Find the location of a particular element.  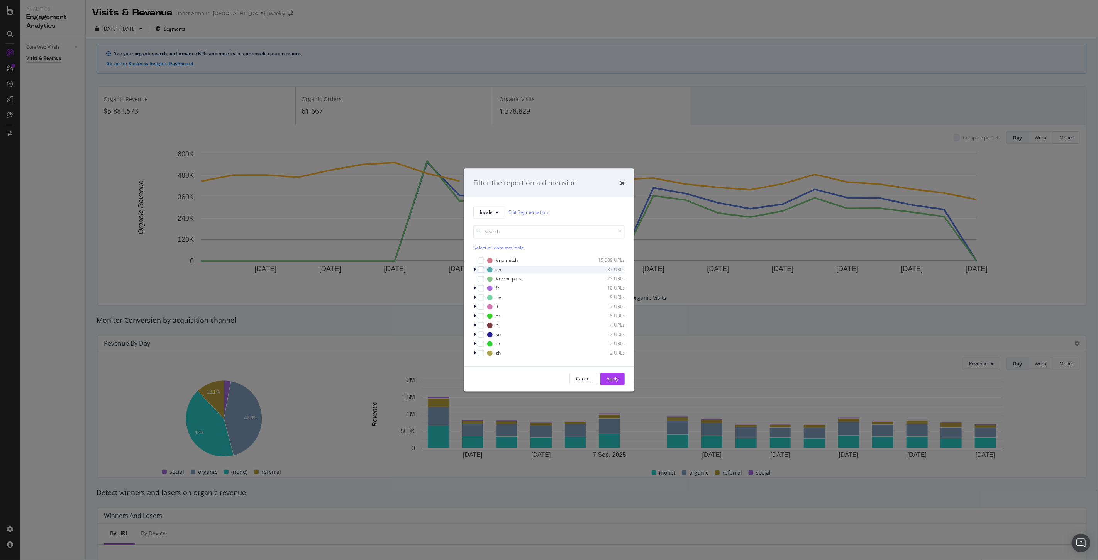

div: Apply is located at coordinates (612, 379).